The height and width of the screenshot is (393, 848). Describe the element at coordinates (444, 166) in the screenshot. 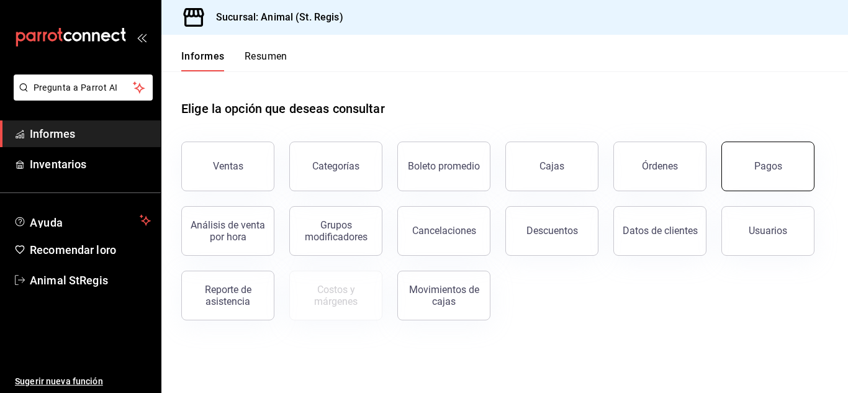

I see `button: Boleto promedio` at that location.